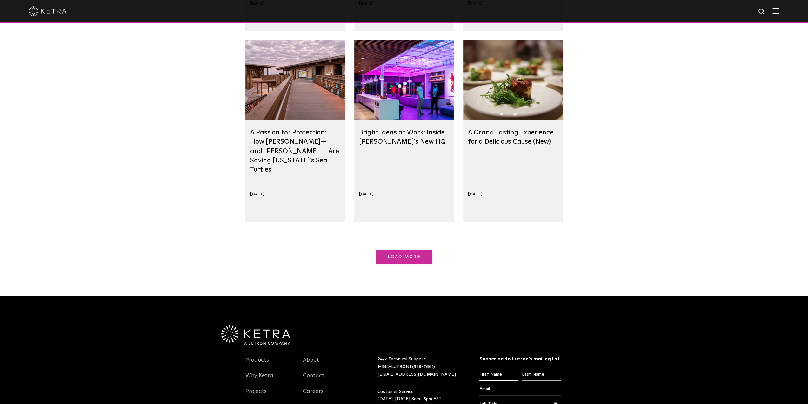 This screenshot has width=808, height=404. What do you see at coordinates (421, 367) in the screenshot?
I see `p: 24/7 Technical Support:` at bounding box center [421, 367].